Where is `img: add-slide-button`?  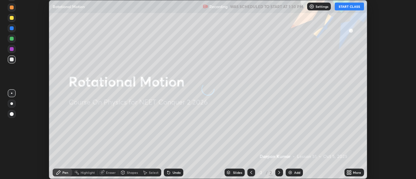
img: add-slide-button is located at coordinates (290, 173).